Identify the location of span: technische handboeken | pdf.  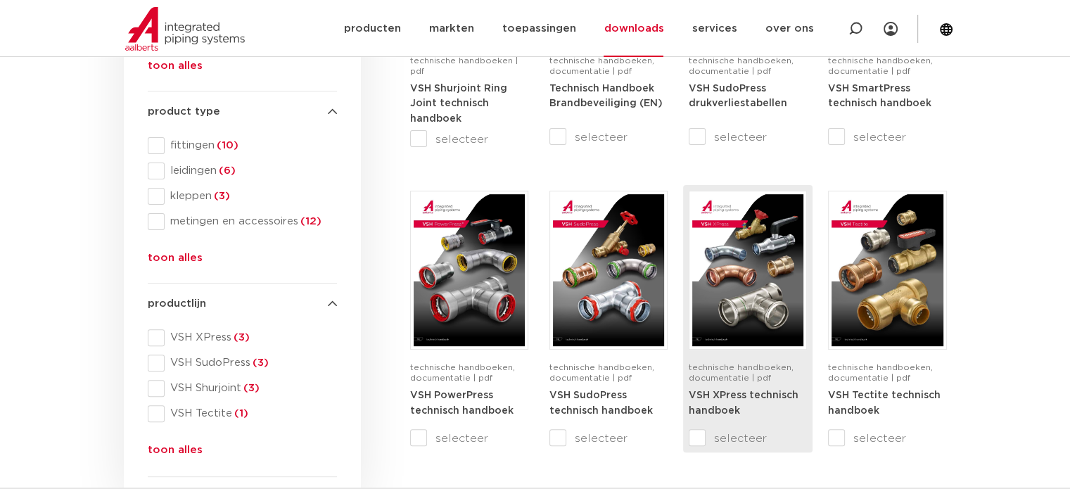
(463, 65).